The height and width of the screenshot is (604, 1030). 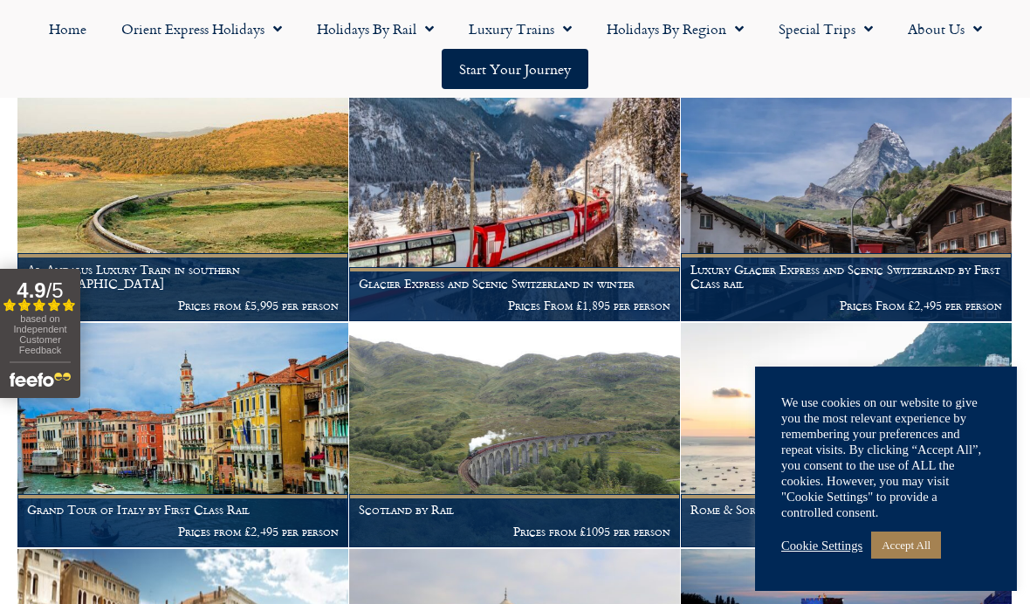 I want to click on div: We use cookies on our website to give you the most relevant experience by remembering your prefer..., so click(x=886, y=457).